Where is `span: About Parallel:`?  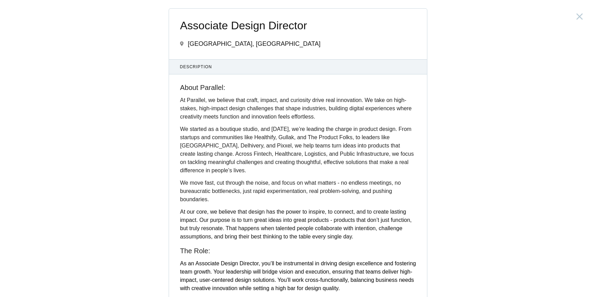
span: About Parallel: is located at coordinates (202, 88).